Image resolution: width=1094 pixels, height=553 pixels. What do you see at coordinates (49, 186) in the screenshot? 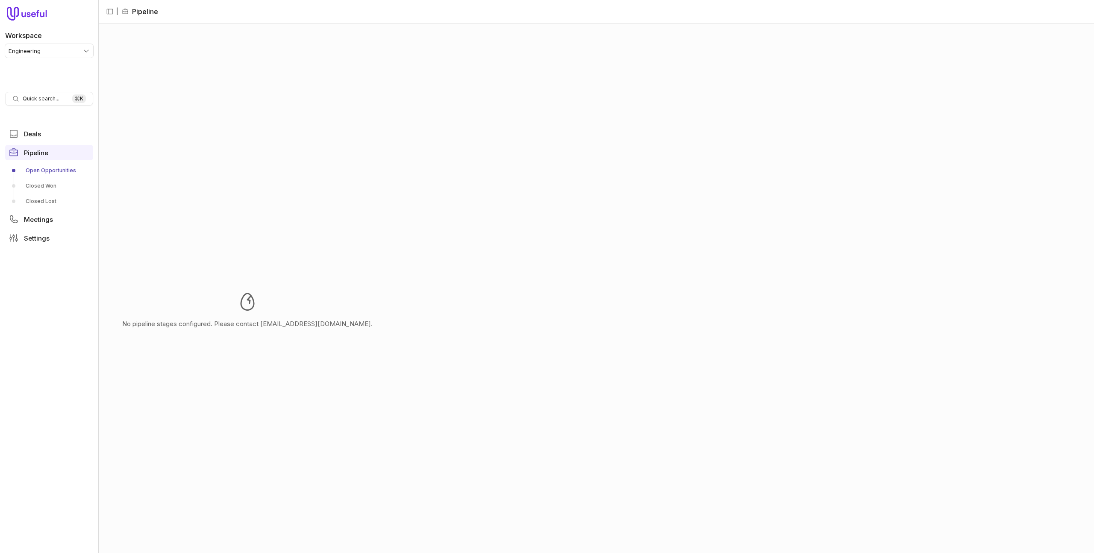
I see `a: Closed Won` at bounding box center [49, 186].